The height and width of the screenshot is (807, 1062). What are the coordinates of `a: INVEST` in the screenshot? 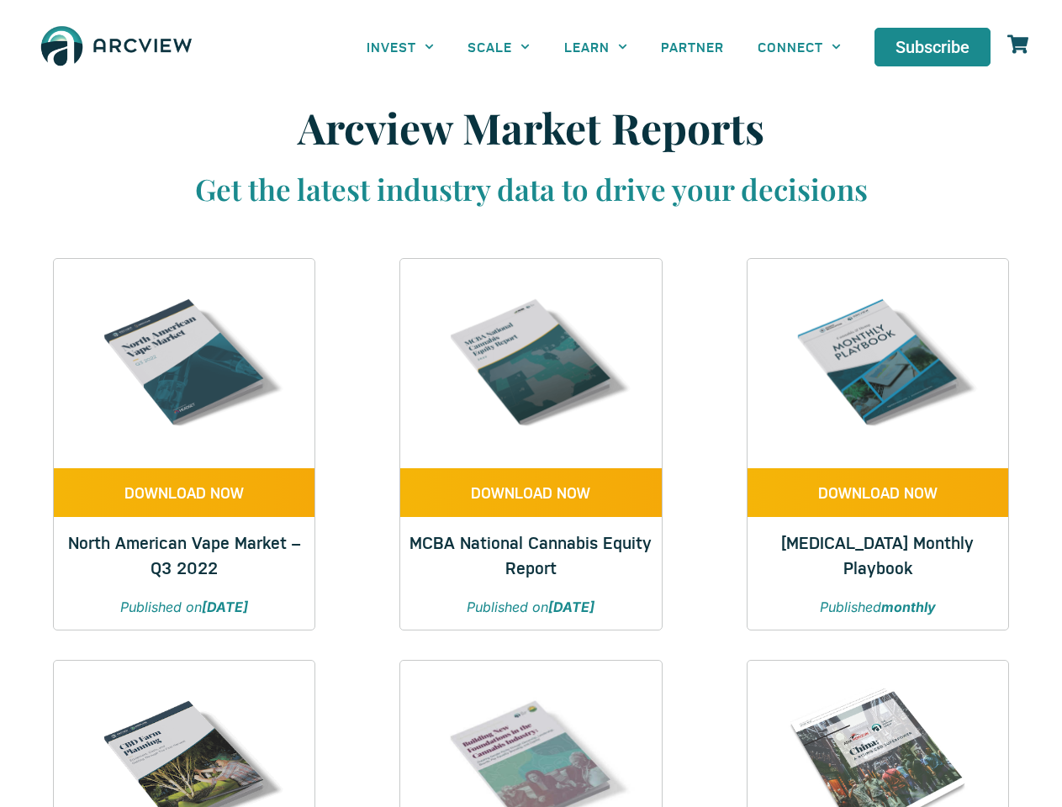 It's located at (400, 46).